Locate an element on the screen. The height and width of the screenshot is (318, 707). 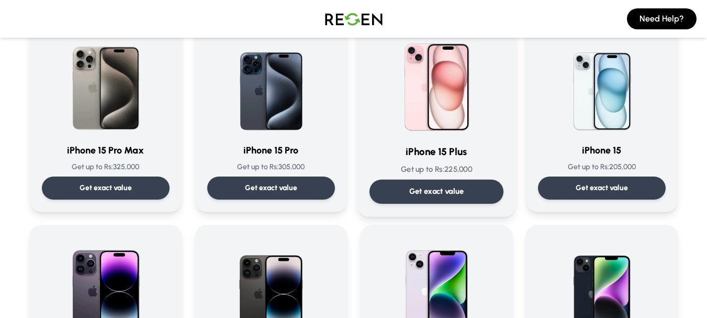
p: Get up to Rs: 305,000 is located at coordinates (271, 167).